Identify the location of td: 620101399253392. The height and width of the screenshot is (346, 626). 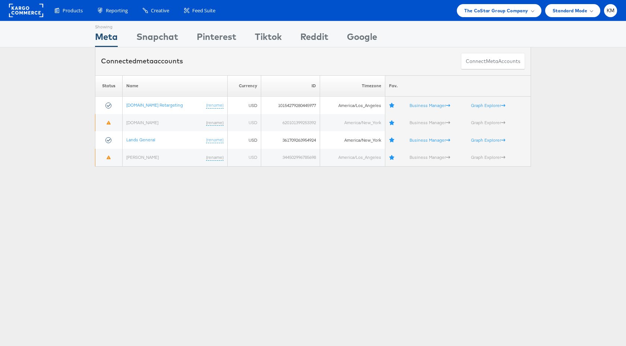
(291, 123).